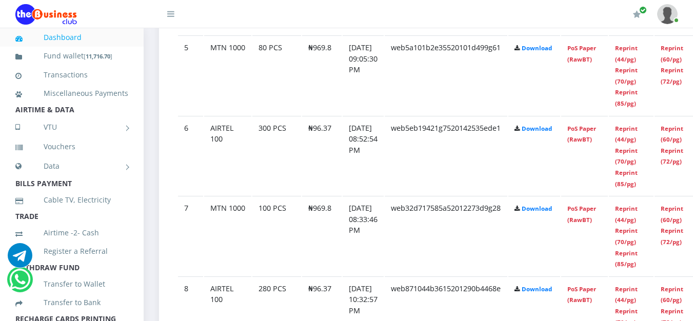 The height and width of the screenshot is (321, 693). Describe the element at coordinates (46, 14) in the screenshot. I see `img: Logo` at that location.